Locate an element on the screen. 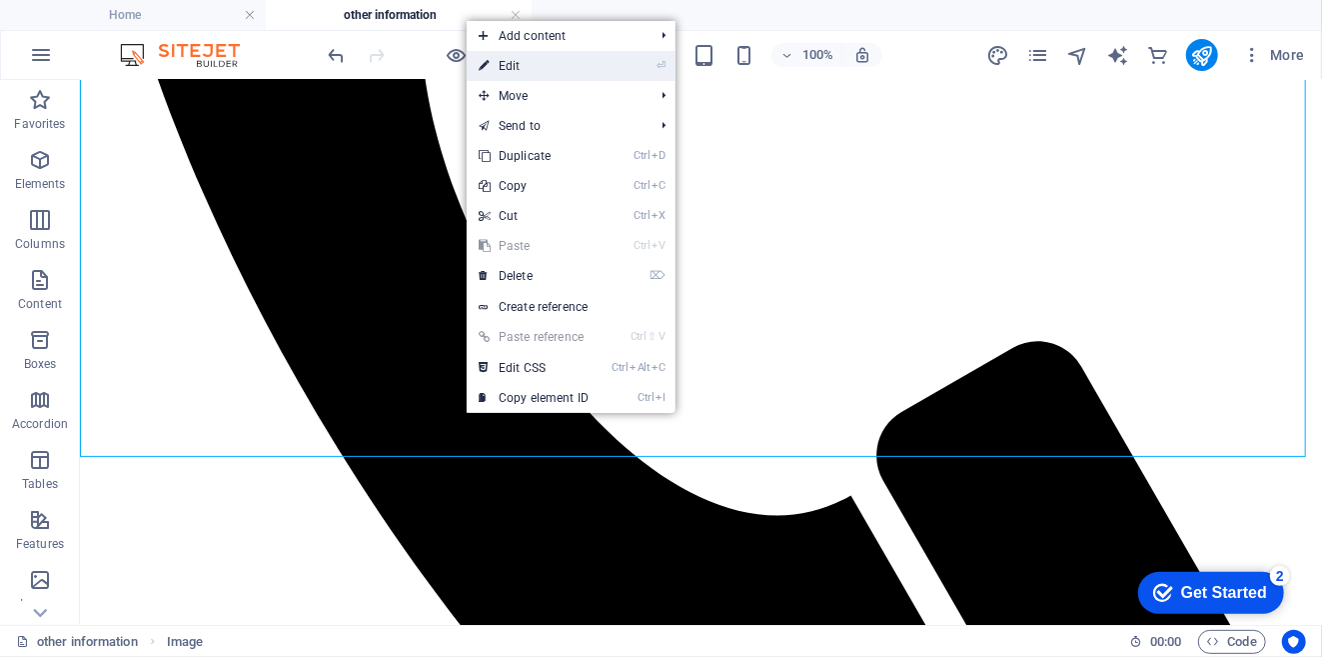 The height and width of the screenshot is (657, 1322). button: navigator is located at coordinates (1078, 55).